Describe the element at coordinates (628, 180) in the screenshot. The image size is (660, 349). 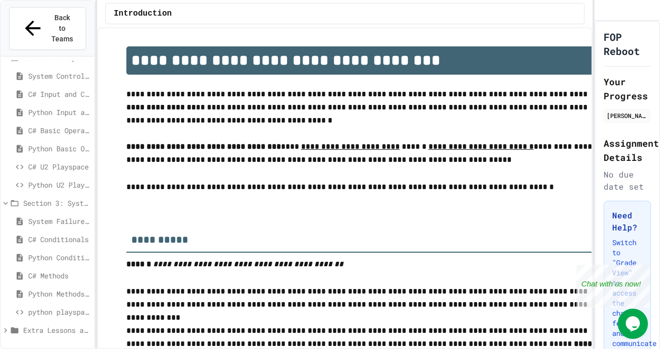
I see `div: No due date set` at that location.